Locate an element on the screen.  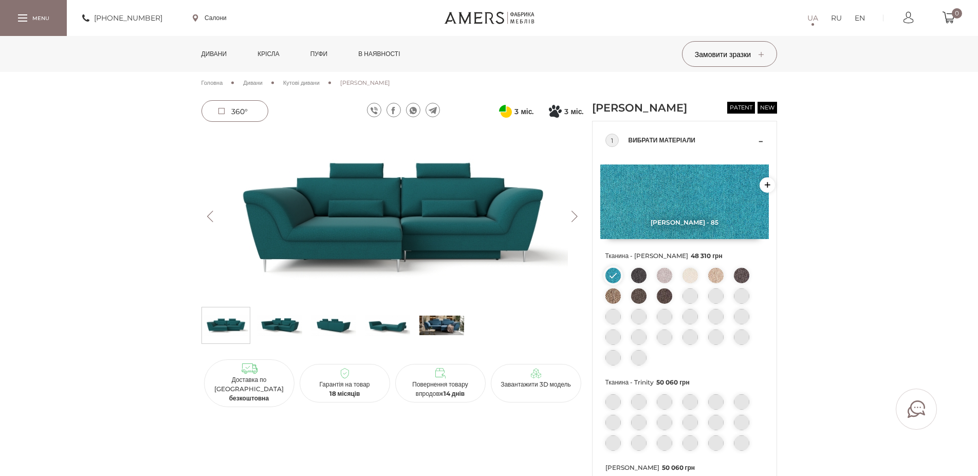
img: Etna - 85 is located at coordinates (685, 202).